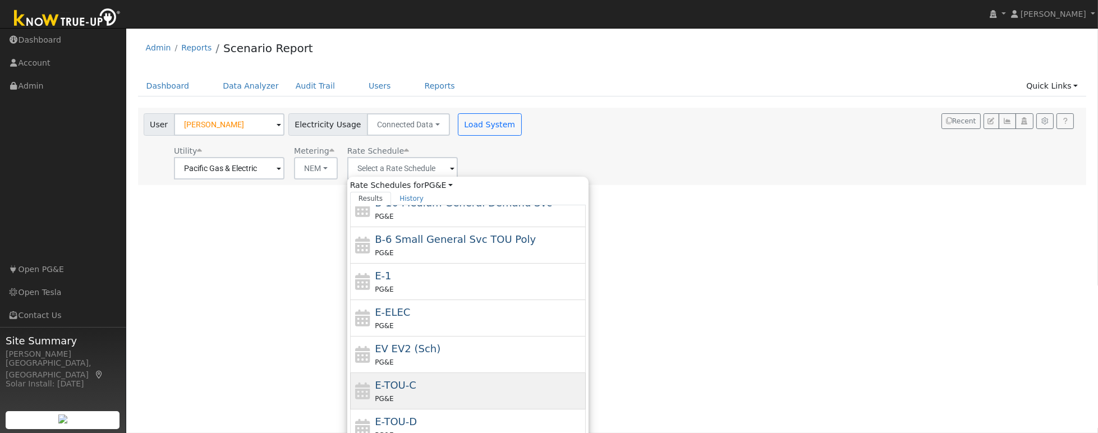 The image size is (1098, 433). I want to click on button: Settings, so click(1044, 121).